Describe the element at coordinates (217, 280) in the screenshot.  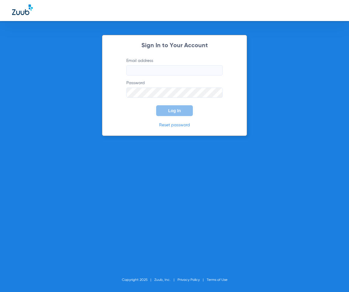
I see `a: Terms of Use` at that location.